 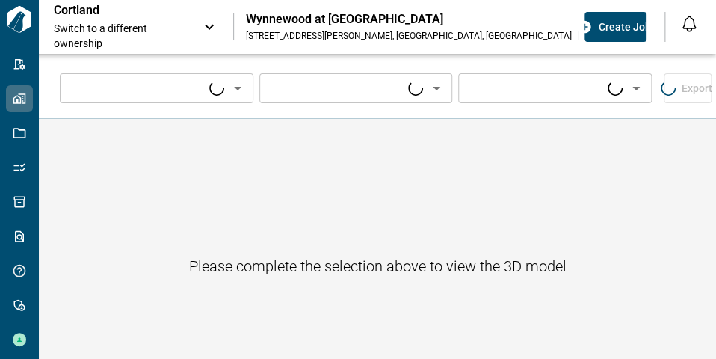 I want to click on p: Cortland, so click(x=121, y=10).